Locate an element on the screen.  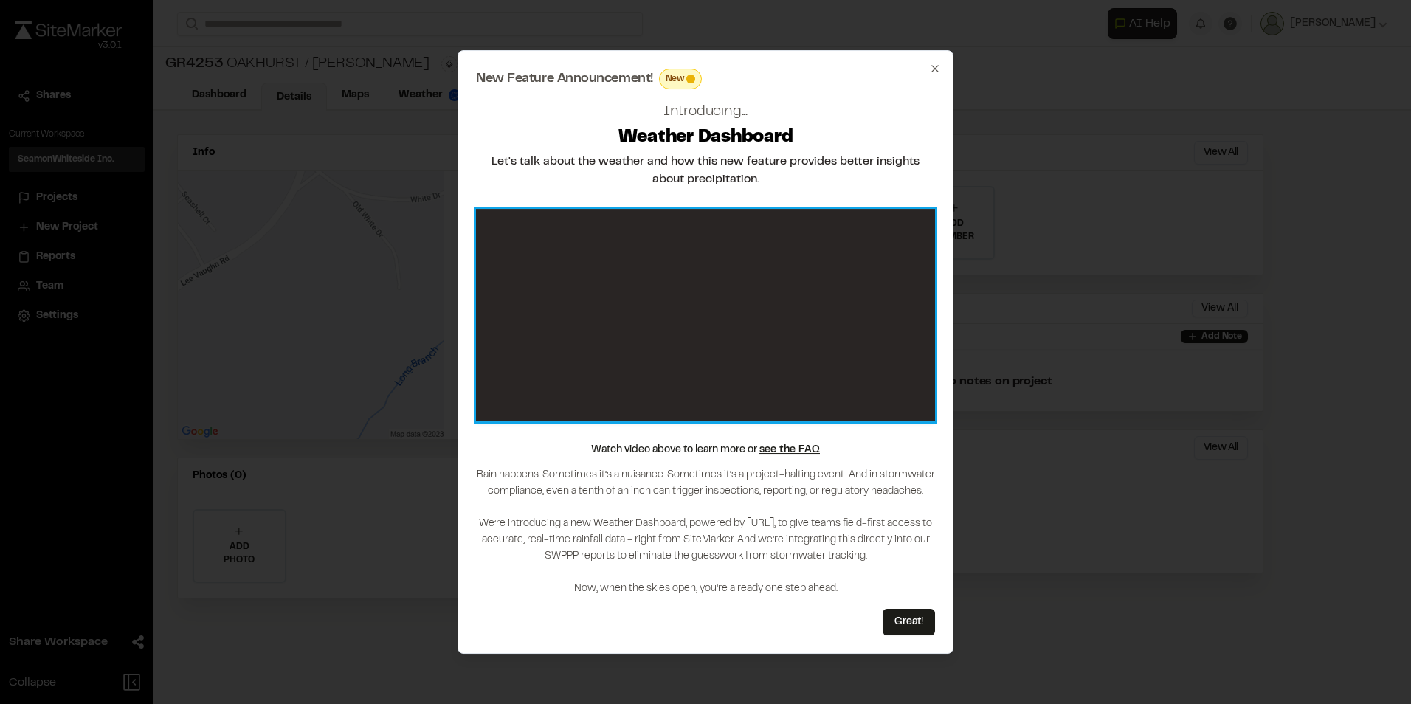
h2: Weather Dashboard is located at coordinates (706, 138).